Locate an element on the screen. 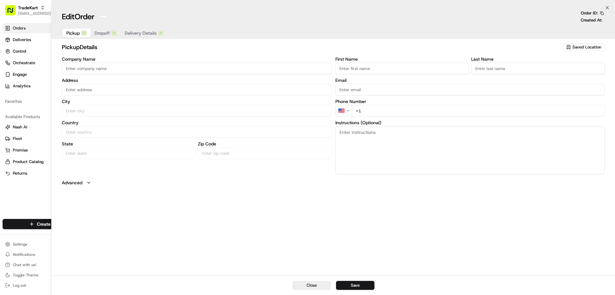 The height and width of the screenshot is (295, 615). h1: Edit is located at coordinates (78, 17).